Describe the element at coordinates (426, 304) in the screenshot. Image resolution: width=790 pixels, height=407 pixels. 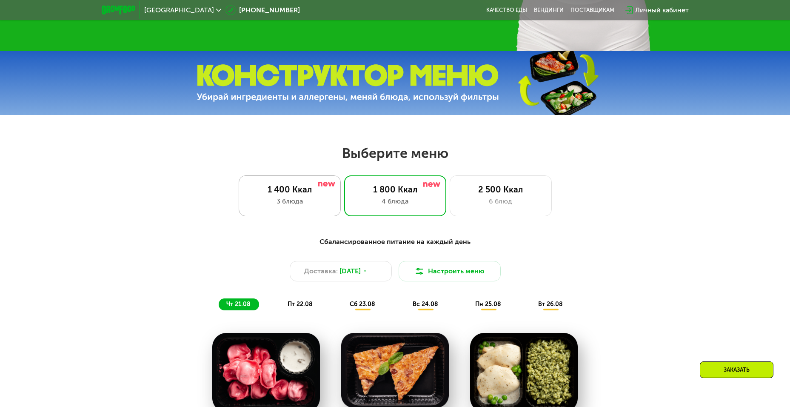
I see `span: вс 24.08` at that location.